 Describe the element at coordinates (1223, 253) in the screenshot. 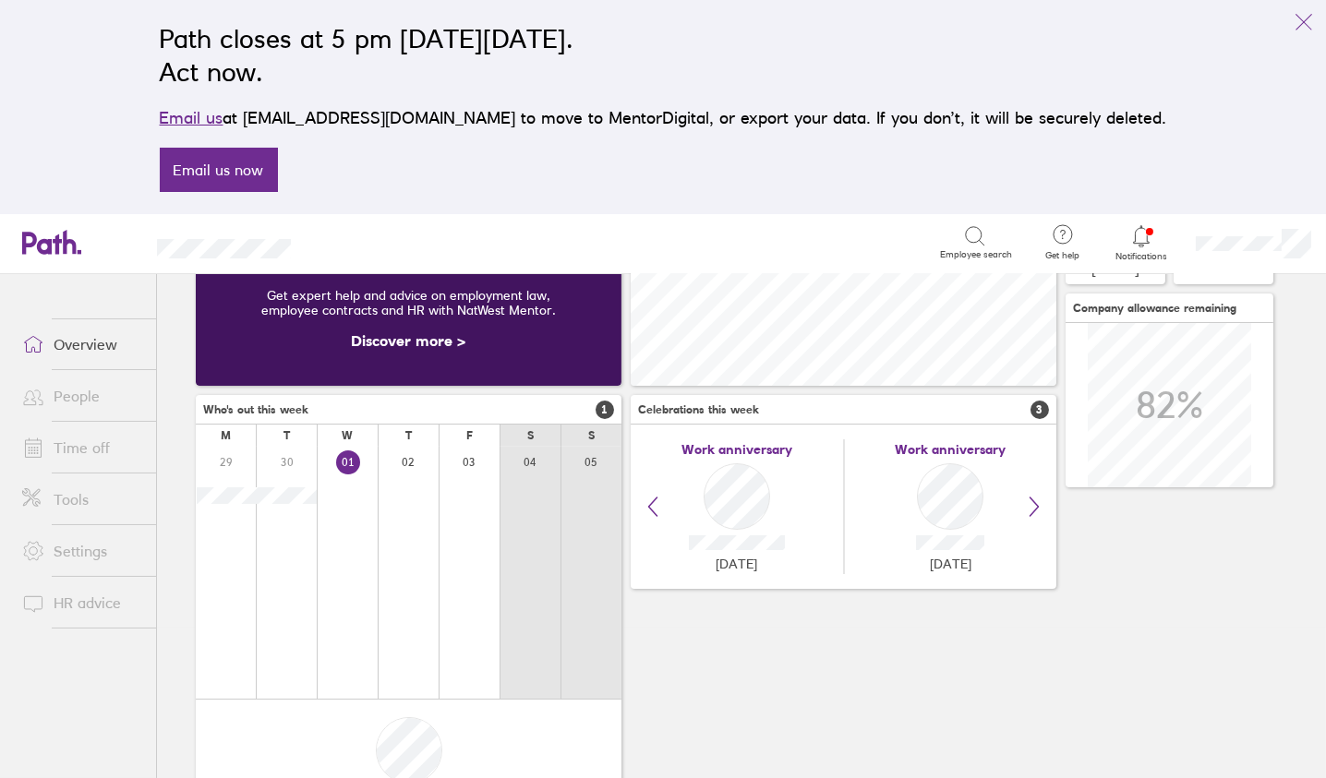

I see `div: 7` at that location.